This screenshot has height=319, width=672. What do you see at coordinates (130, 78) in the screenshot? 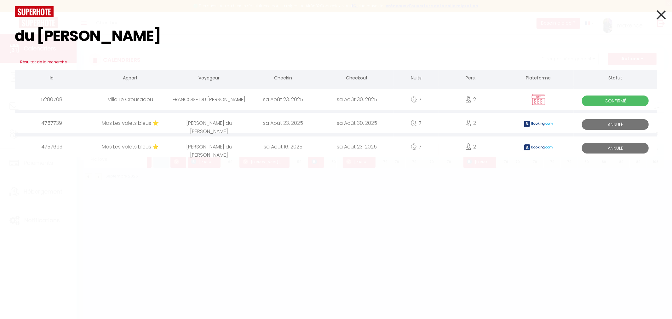
I see `th: Appart` at bounding box center [130, 78].